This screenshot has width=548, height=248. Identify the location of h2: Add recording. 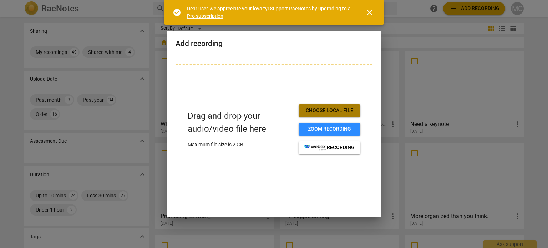
(274, 44).